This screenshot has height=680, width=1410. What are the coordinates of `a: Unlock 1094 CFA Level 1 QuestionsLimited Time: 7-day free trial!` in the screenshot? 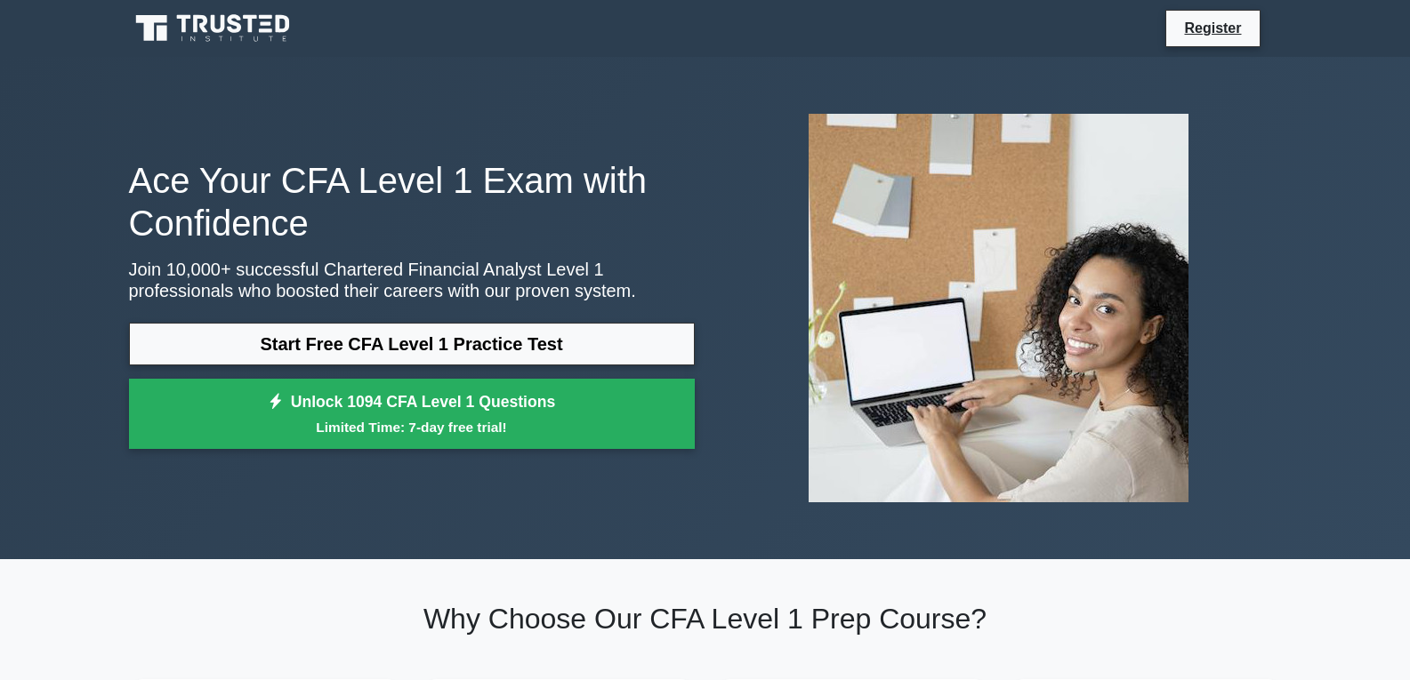 It's located at (412, 414).